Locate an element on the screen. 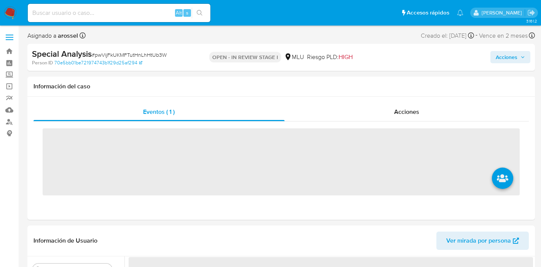 The width and height of the screenshot is (541, 267). input: Buscar usuario o caso... is located at coordinates (119, 13).